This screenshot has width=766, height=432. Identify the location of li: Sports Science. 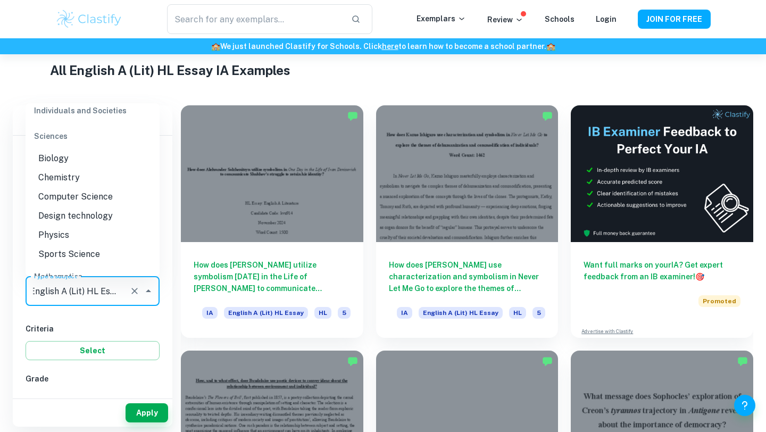
(93, 254).